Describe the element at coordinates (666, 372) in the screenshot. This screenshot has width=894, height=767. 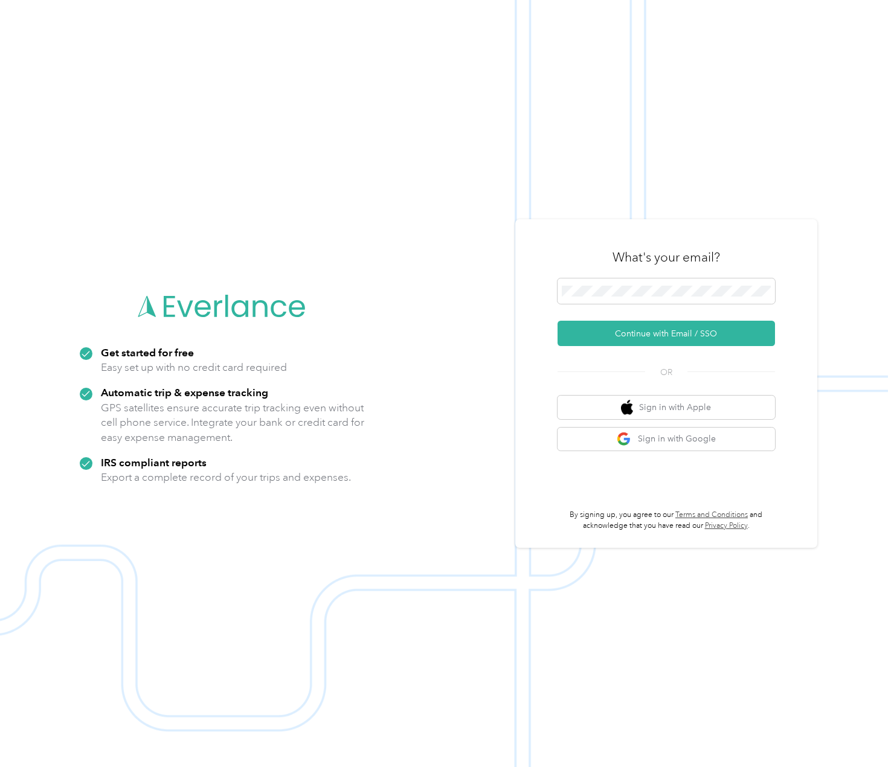
I see `span: OR` at that location.